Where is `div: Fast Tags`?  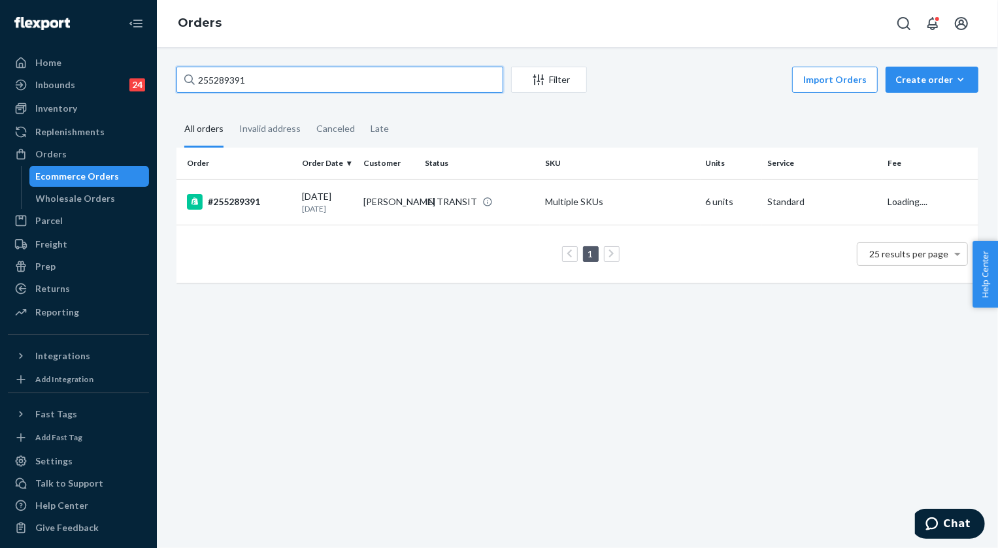 div: Fast Tags is located at coordinates (56, 414).